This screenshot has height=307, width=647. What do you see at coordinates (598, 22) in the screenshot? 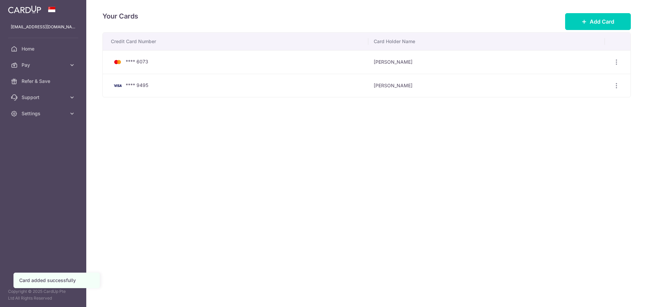
I see `button: Add Card` at bounding box center [598, 22].